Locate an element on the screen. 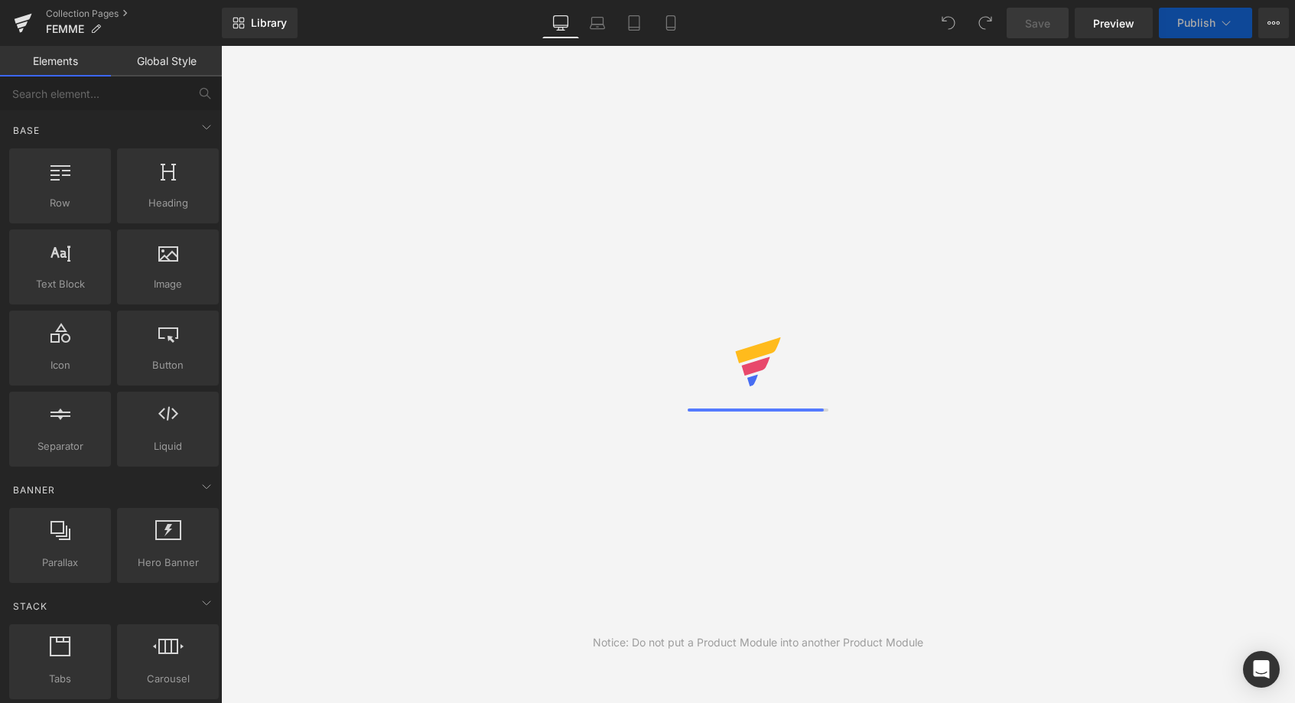 This screenshot has height=703, width=1295. a: Collection Pages is located at coordinates (134, 14).